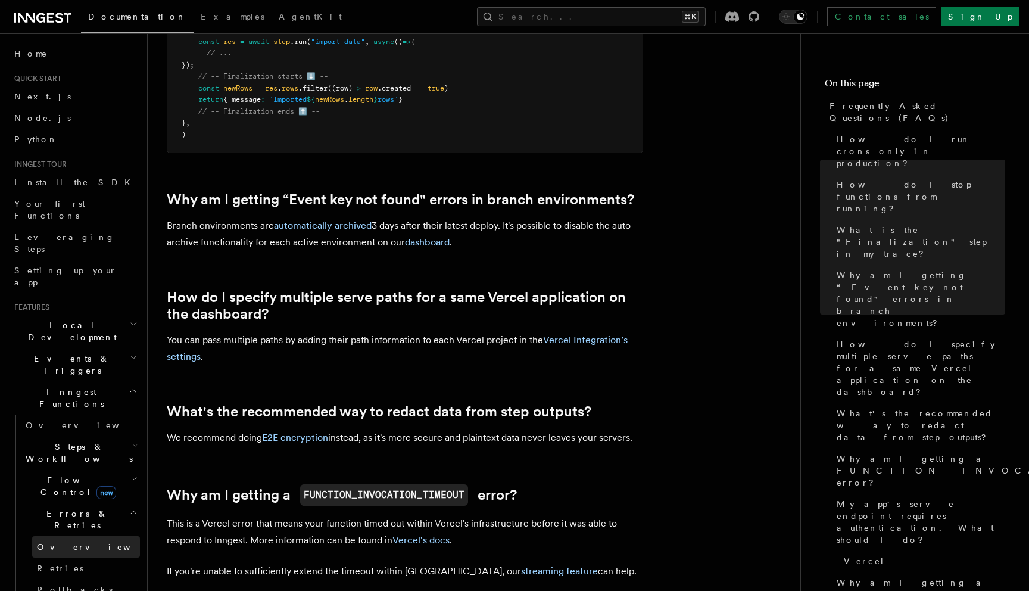 The height and width of the screenshot is (591, 1029). Describe the element at coordinates (80, 486) in the screenshot. I see `button: Flow Controlnew` at that location.